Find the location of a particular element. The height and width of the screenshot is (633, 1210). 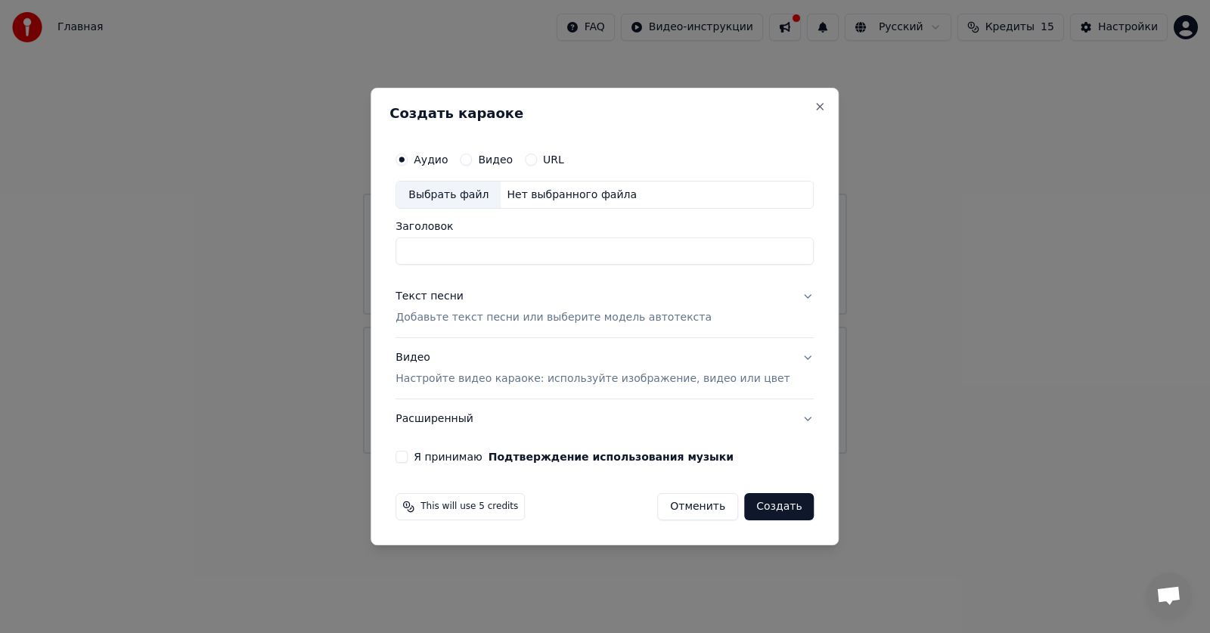

span: This will use 5 credits is located at coordinates (469, 507).